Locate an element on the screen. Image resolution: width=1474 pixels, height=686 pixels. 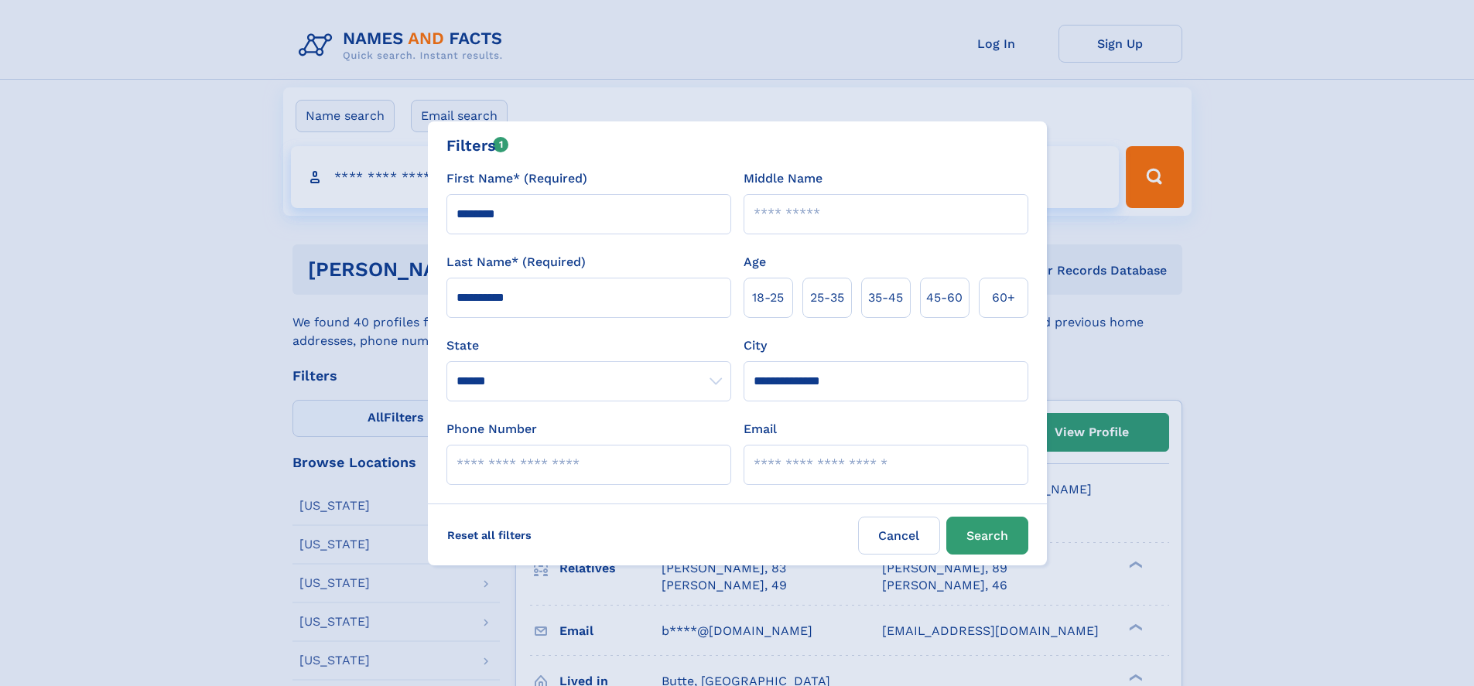
label: Cancel is located at coordinates (899, 535).